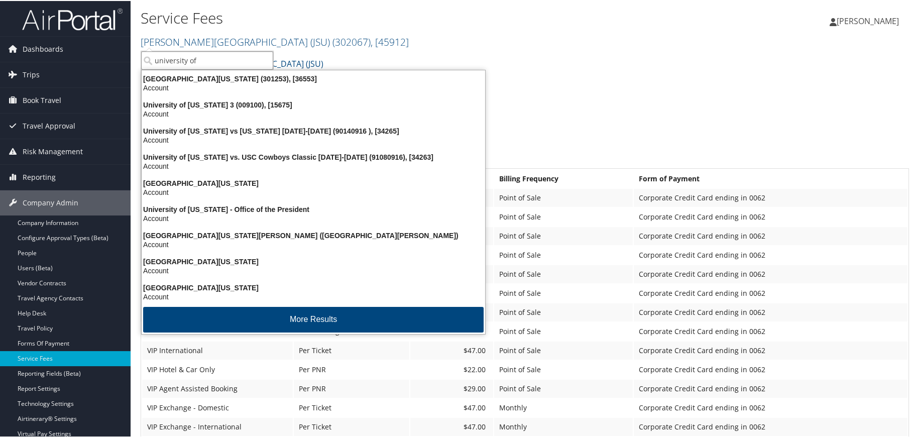 This screenshot has height=437, width=915. I want to click on td: VIP Agent Assisted Booking, so click(217, 388).